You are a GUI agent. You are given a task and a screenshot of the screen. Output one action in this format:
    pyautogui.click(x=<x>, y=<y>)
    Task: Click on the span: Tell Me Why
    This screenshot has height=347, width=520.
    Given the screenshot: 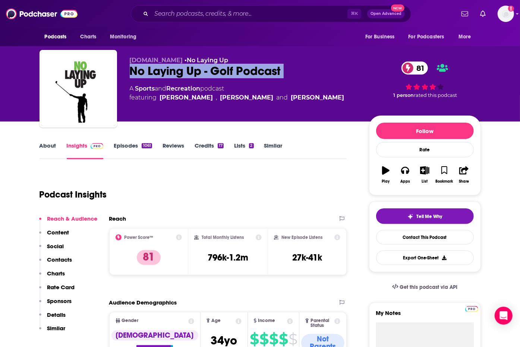 What is the action you would take?
    pyautogui.click(x=429, y=216)
    